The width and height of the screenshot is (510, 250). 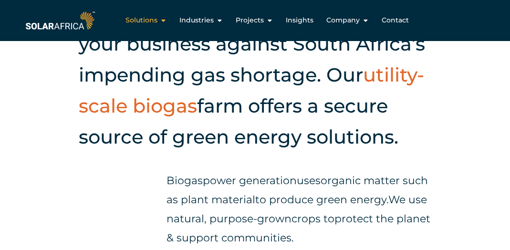 What do you see at coordinates (395, 20) in the screenshot?
I see `span: Contact` at bounding box center [395, 20].